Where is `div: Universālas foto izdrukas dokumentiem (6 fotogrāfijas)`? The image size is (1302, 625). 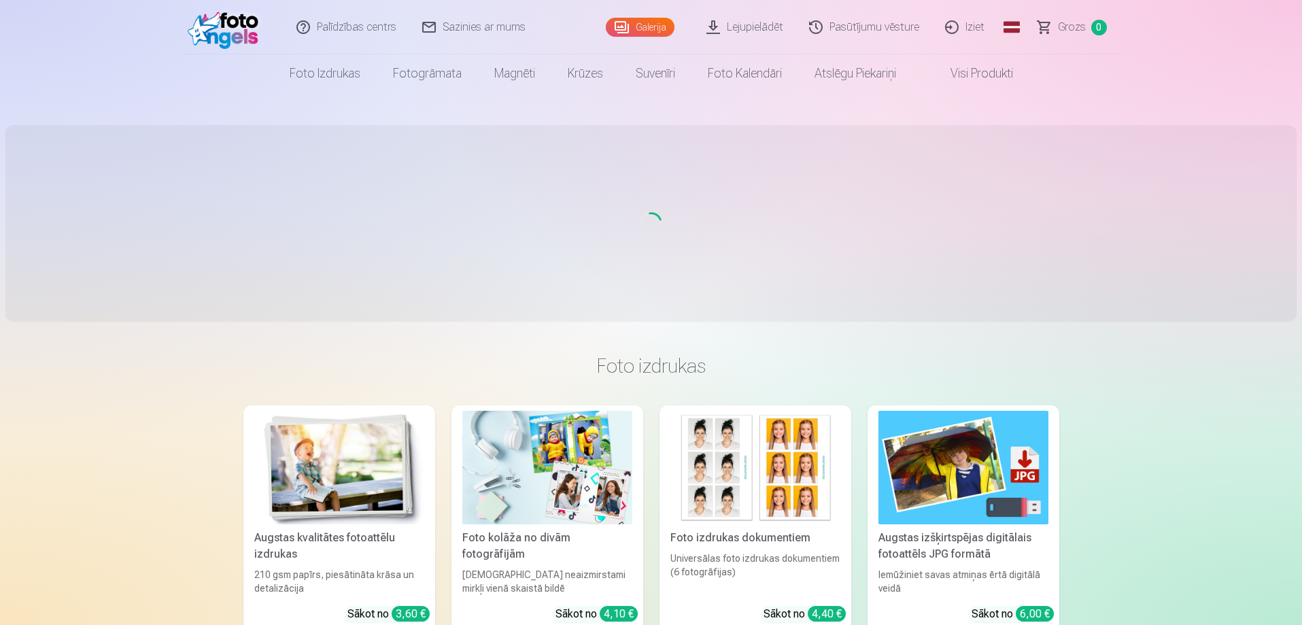 div: Universālas foto izdrukas dokumentiem (6 fotogrāfijas) is located at coordinates (755, 573).